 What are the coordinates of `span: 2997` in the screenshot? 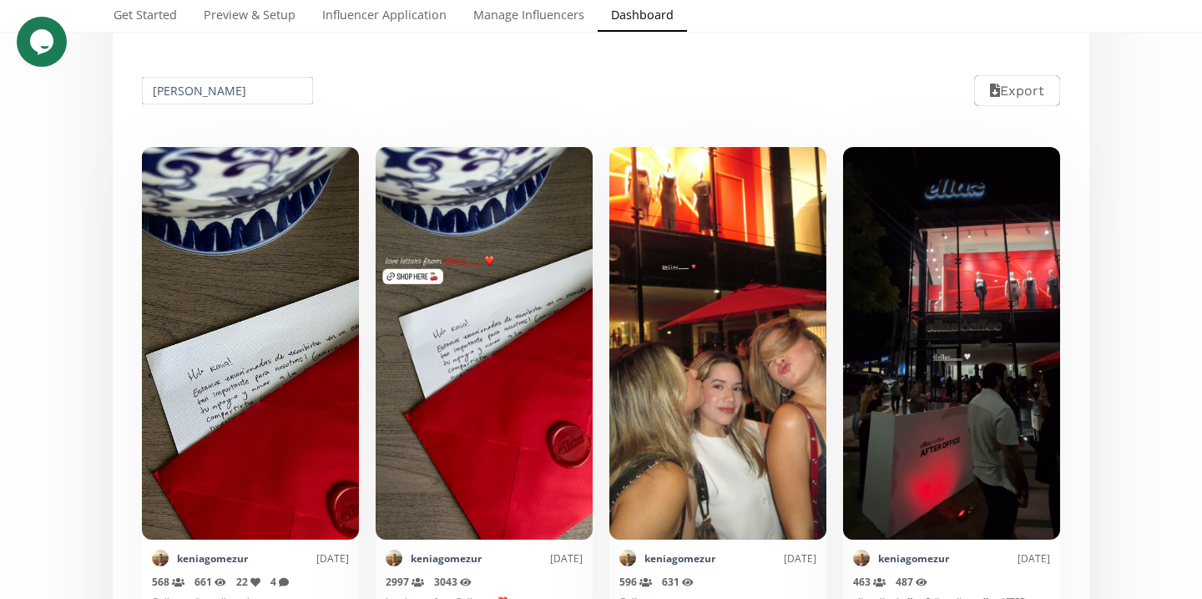 It's located at (405, 581).